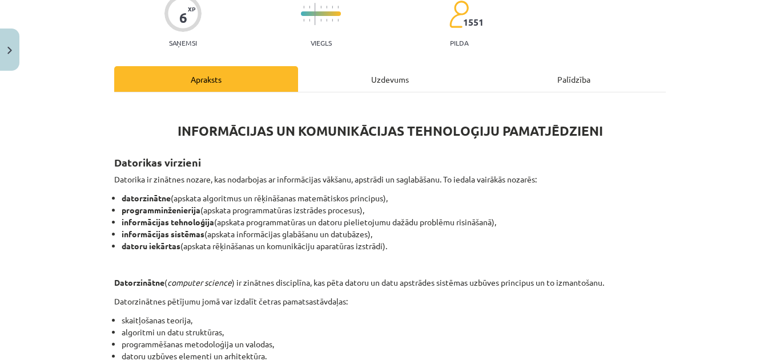 This screenshot has width=780, height=361. What do you see at coordinates (10, 50) in the screenshot?
I see `img: icon-close-lesson-0947bae3869378f0d4975bcd49f059093ad1ed9edebbc8119c70593378902aed.svg` at bounding box center [10, 50].